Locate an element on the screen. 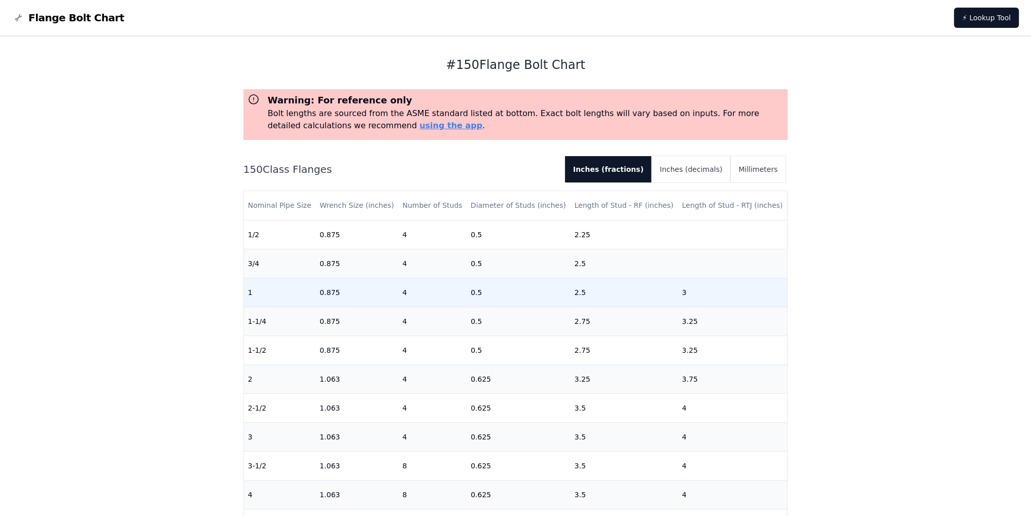  td: 1-1/4 is located at coordinates (280, 321).